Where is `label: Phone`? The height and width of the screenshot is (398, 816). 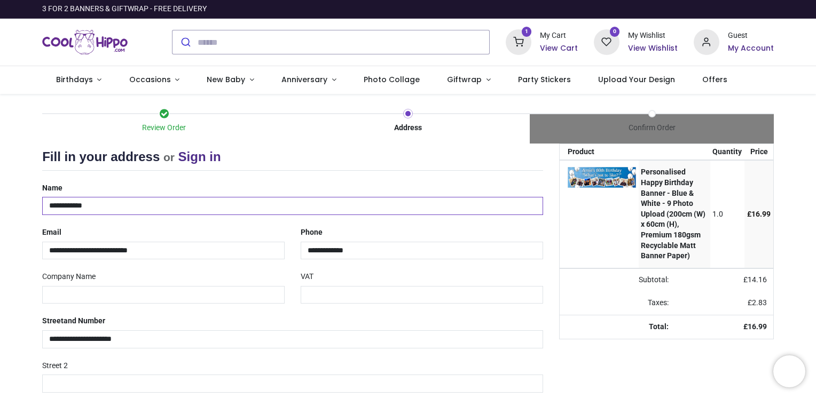
label: Phone is located at coordinates (311, 233).